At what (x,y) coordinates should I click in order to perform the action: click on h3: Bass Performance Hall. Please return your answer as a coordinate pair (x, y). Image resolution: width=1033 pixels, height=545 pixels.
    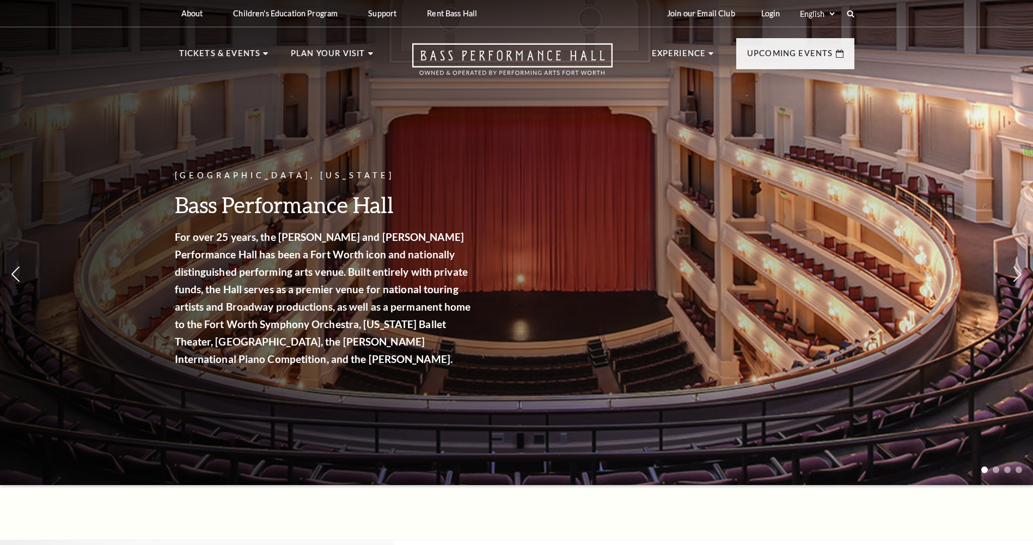
    Looking at the image, I should click on (325, 204).